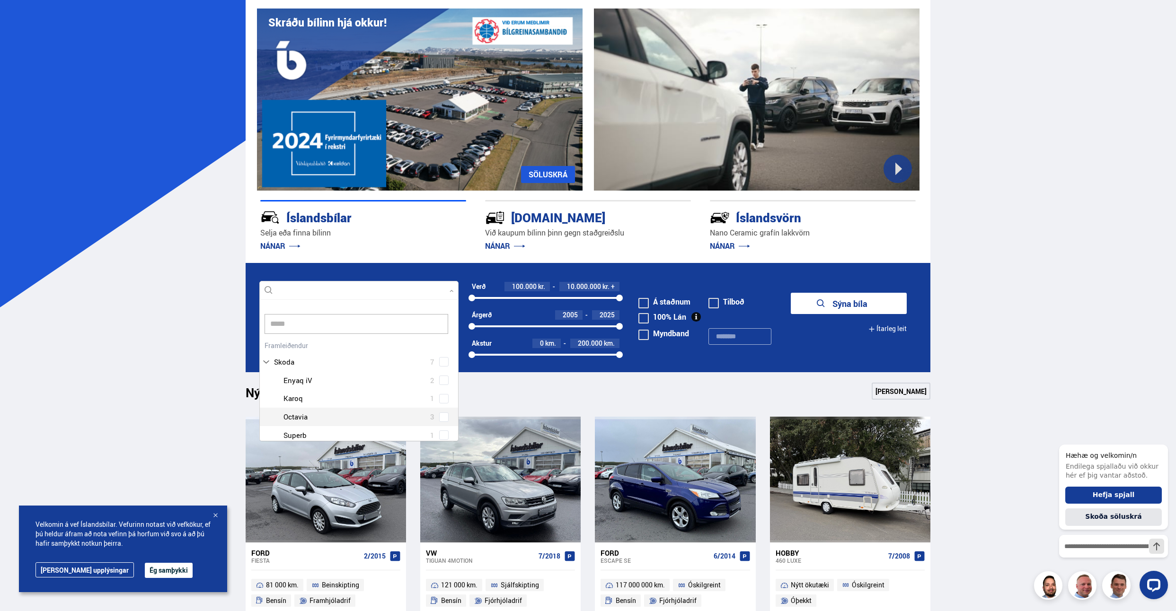 This screenshot has height=611, width=1176. I want to click on span: 7/2018, so click(549, 556).